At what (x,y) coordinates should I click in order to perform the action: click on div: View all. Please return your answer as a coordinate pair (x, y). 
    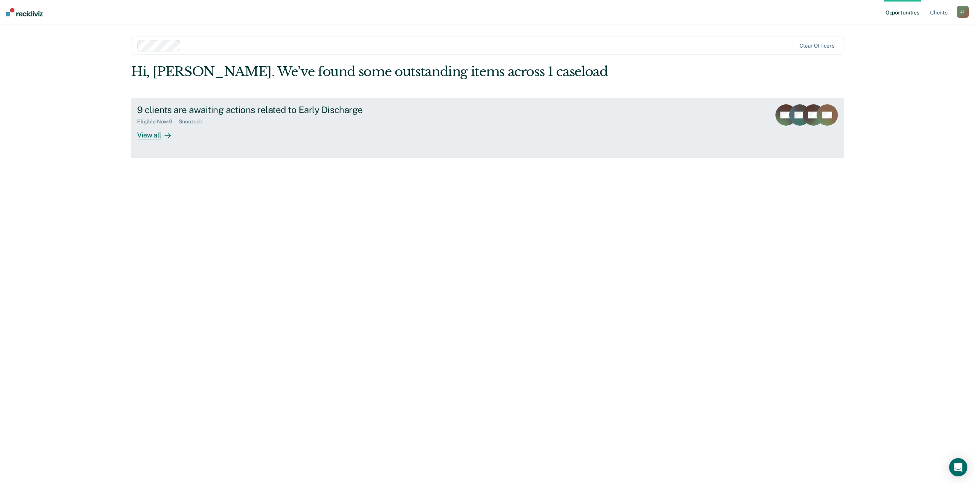
    Looking at the image, I should click on (158, 132).